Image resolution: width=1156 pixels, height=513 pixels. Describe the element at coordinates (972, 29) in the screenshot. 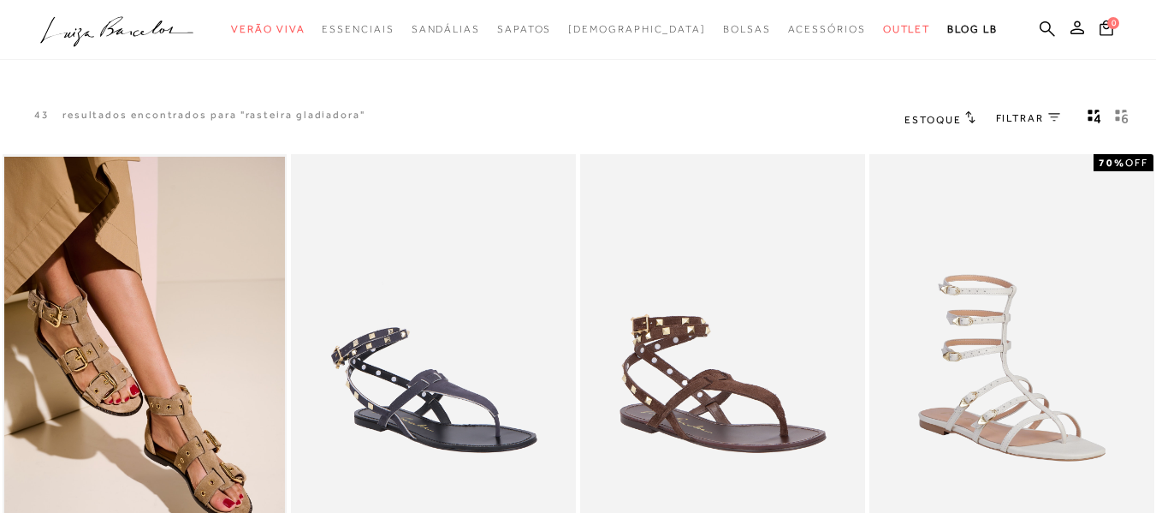

I see `span: BLOG LB` at that location.